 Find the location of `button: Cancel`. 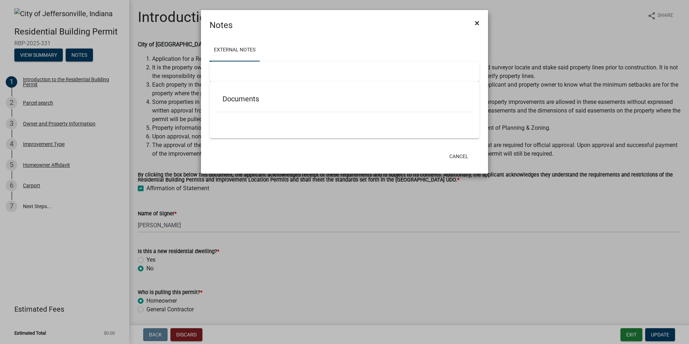

button: Cancel is located at coordinates (459, 156).